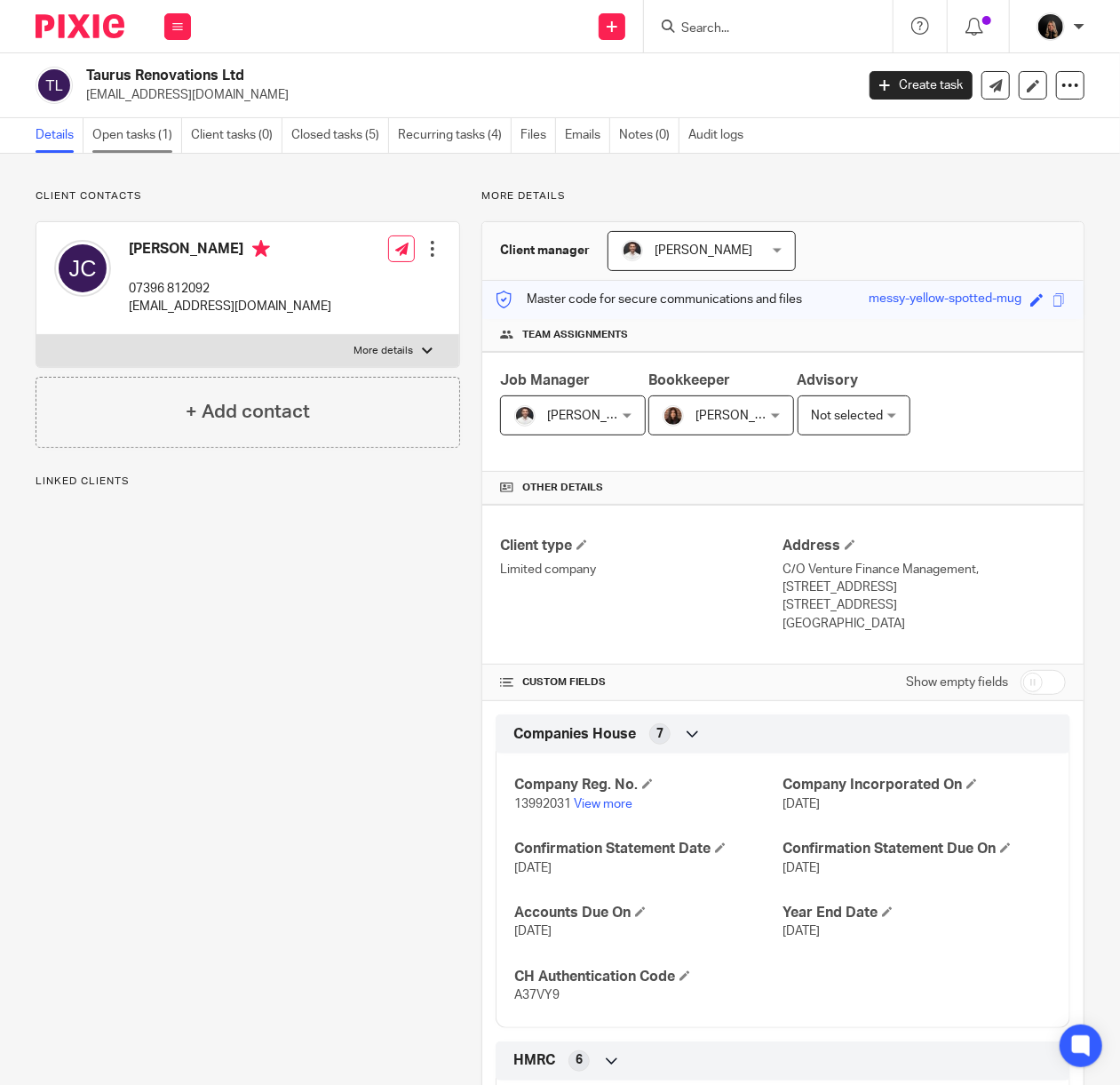  Describe the element at coordinates (641, 569) in the screenshot. I see `p: Limited company` at that location.